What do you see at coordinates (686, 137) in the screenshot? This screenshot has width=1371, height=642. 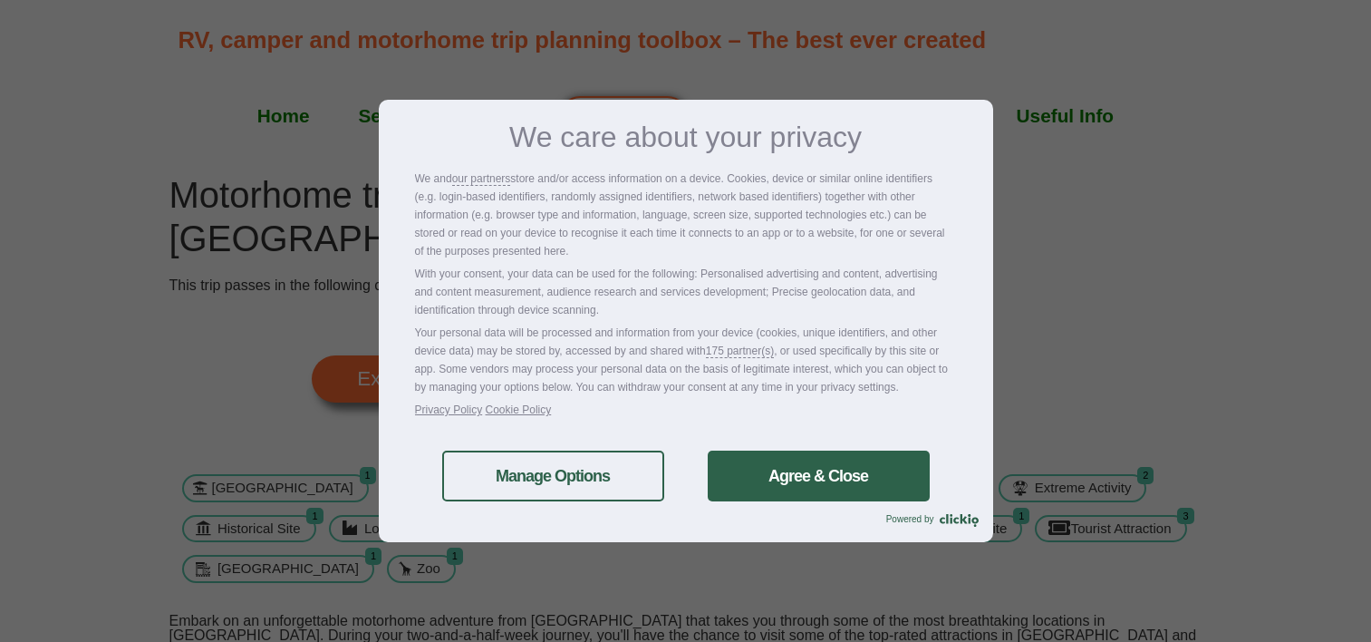 I see `h3: We care about your privacy` at bounding box center [686, 137].